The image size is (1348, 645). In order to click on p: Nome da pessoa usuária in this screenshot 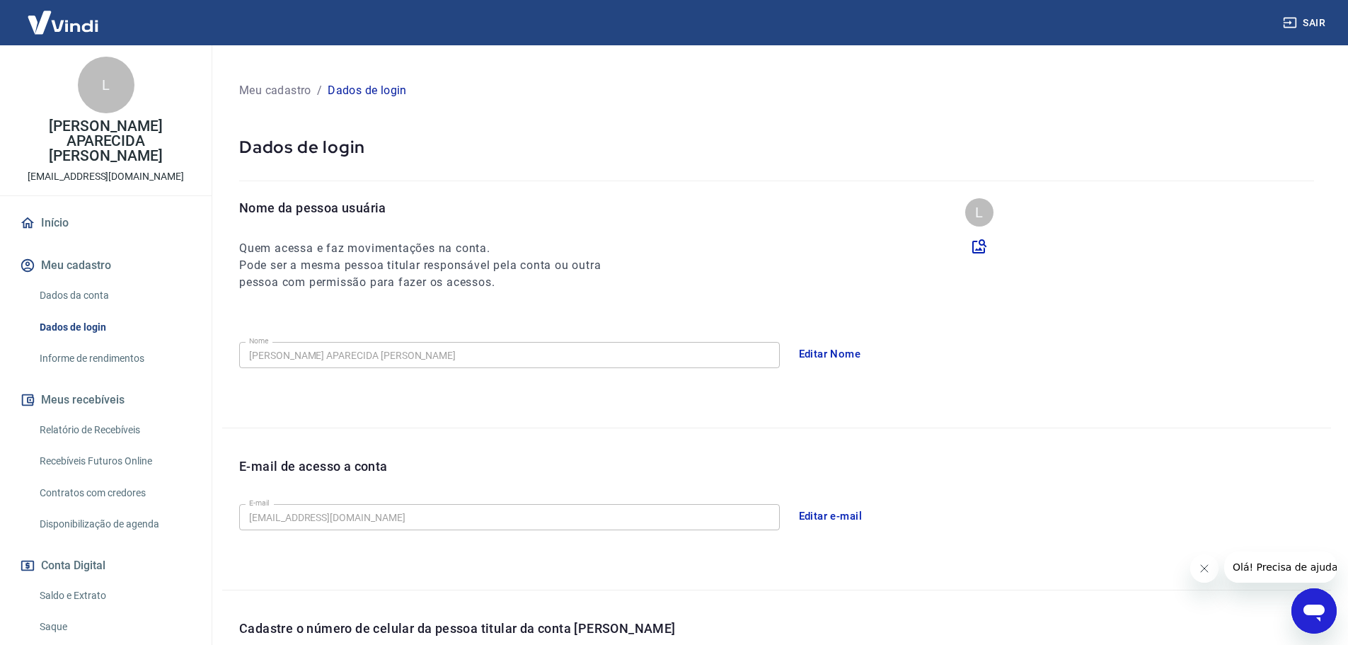, I will do `click(433, 207)`.